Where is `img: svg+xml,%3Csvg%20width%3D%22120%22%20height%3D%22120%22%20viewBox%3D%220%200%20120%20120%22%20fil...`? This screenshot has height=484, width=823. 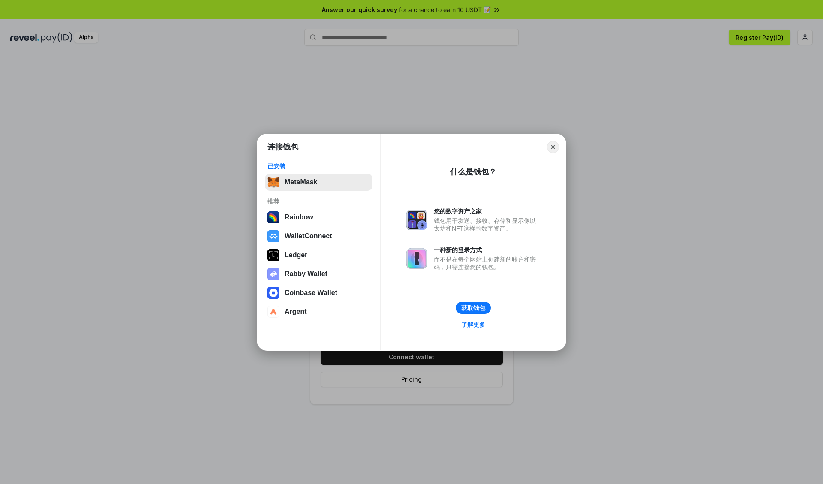
img: svg+xml,%3Csvg%20width%3D%22120%22%20height%3D%22120%22%20viewBox%3D%220%200%20120%20120%22%20fil... is located at coordinates (273, 217).